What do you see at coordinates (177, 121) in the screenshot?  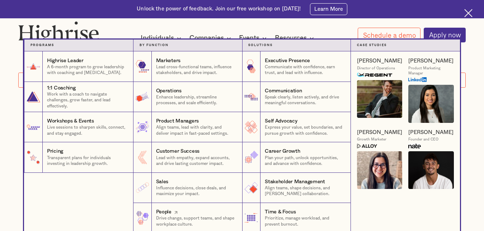 I see `div: Product Managers` at bounding box center [177, 121].